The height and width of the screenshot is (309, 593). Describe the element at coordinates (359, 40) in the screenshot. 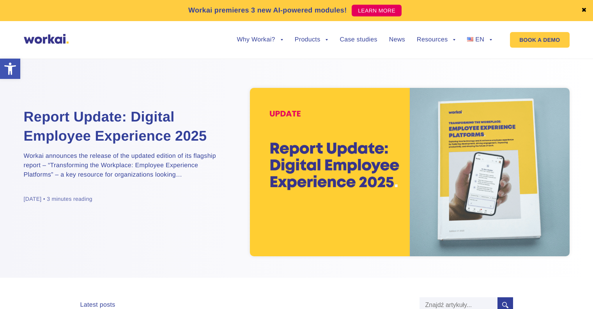

I see `a: Case studies` at that location.